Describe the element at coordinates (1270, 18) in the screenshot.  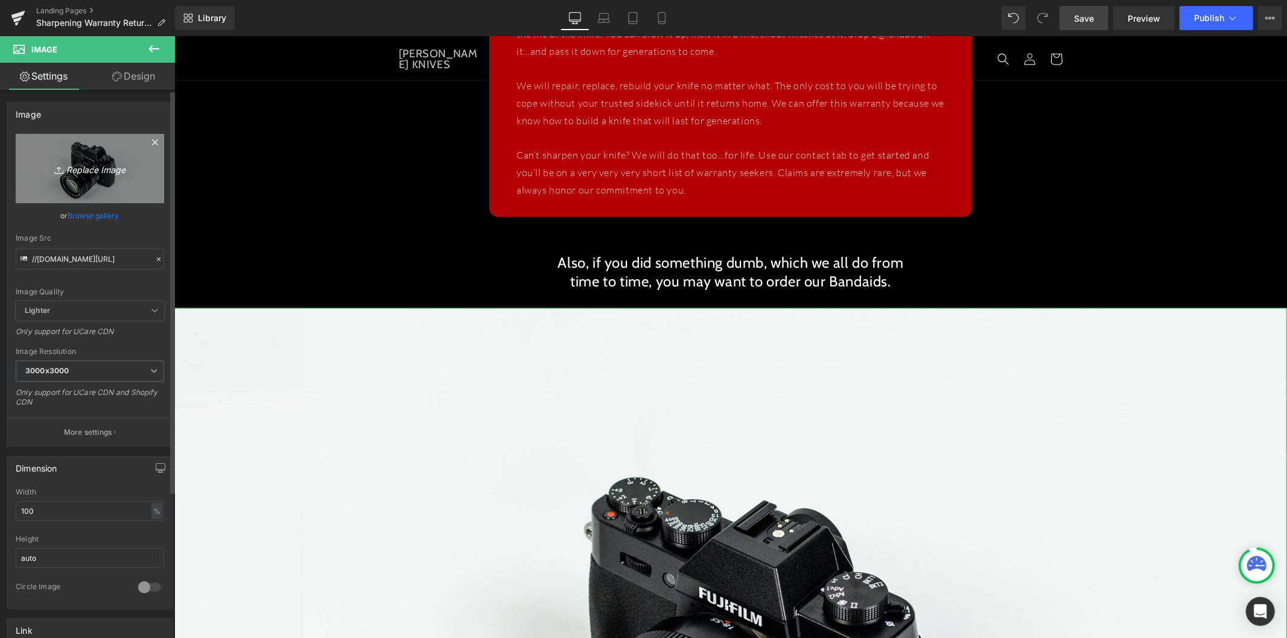
I see `button: More` at that location.